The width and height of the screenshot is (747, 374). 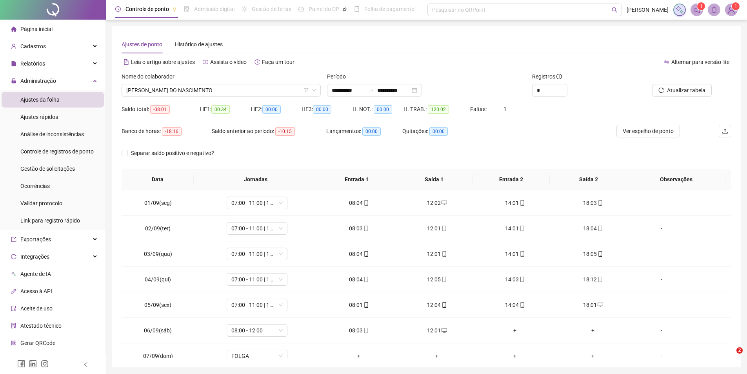 What do you see at coordinates (593, 305) in the screenshot?
I see `div: 18:01` at bounding box center [593, 305].